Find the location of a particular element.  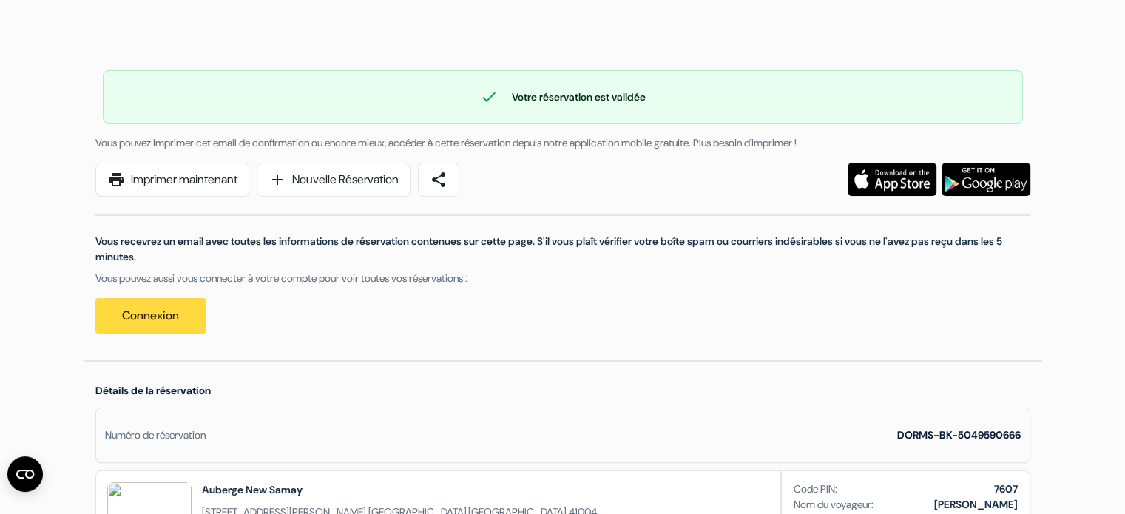

a: share is located at coordinates (439, 180).